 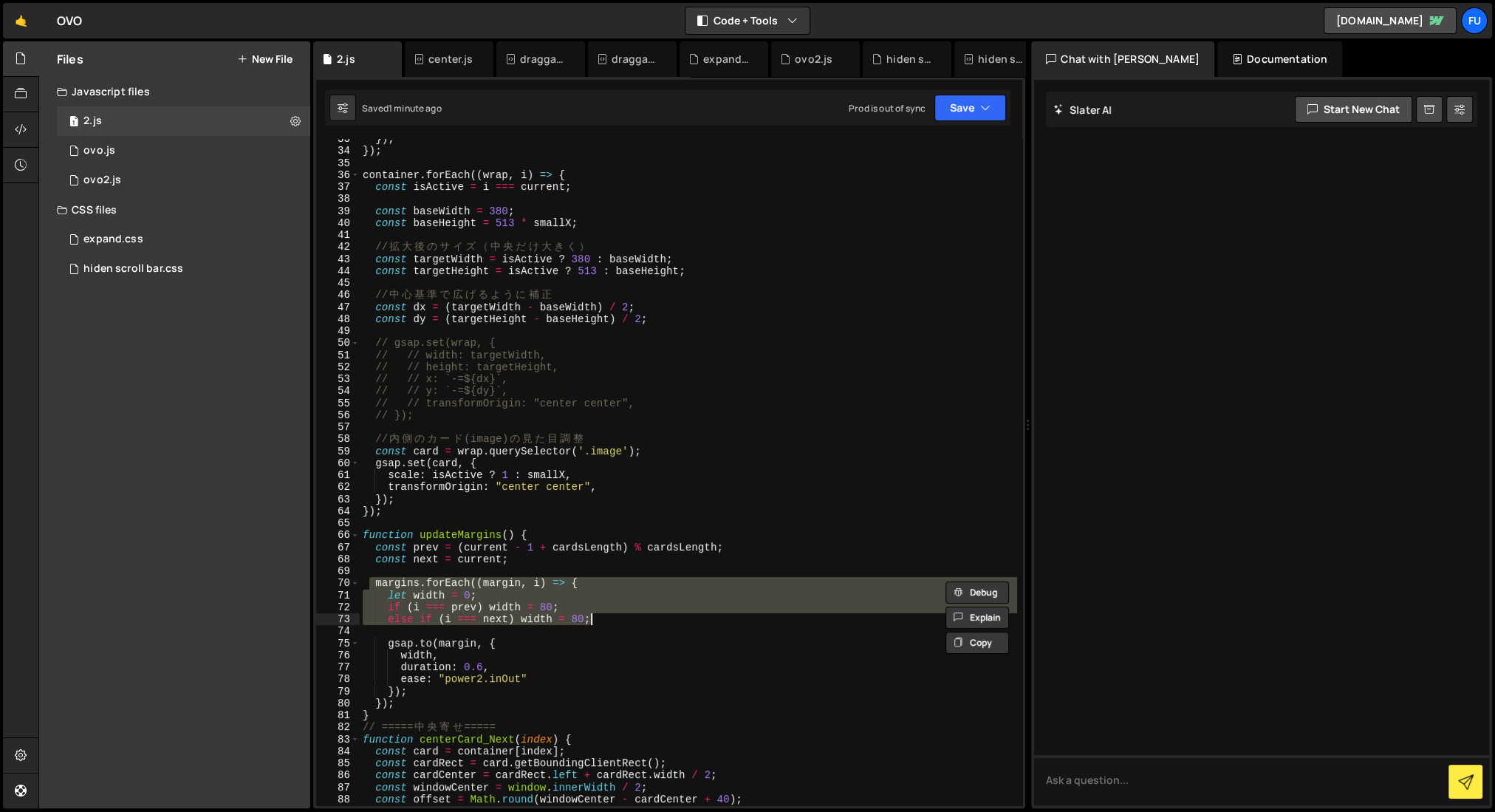 What do you see at coordinates (338, 655) in the screenshot?
I see `div: 76` at bounding box center [338, 655].